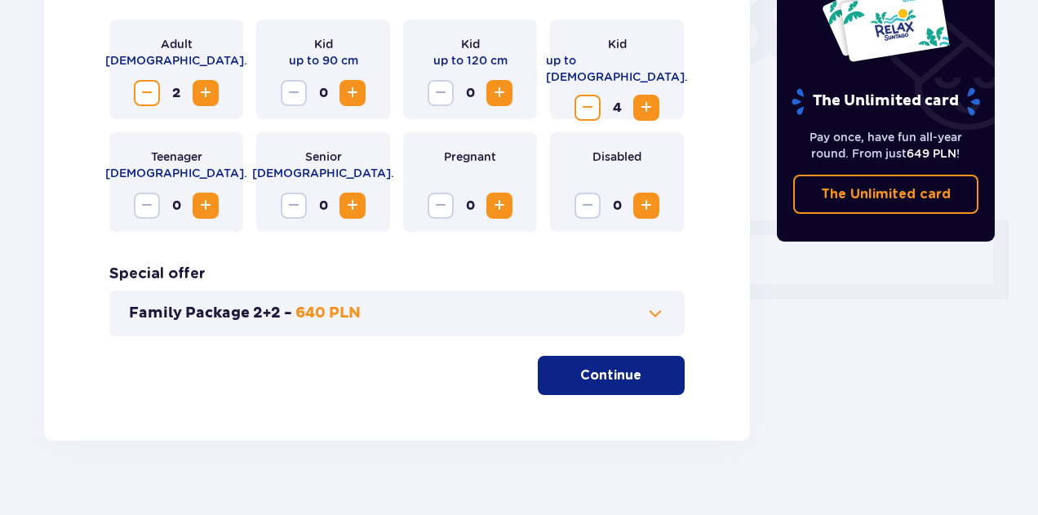  Describe the element at coordinates (886, 194) in the screenshot. I see `a: The Unlimited card` at that location.